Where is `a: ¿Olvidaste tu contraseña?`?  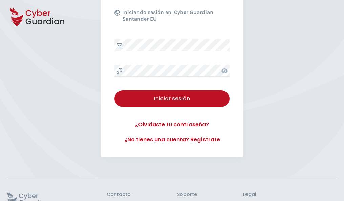 a: ¿Olvidaste tu contraseña? is located at coordinates (172, 125).